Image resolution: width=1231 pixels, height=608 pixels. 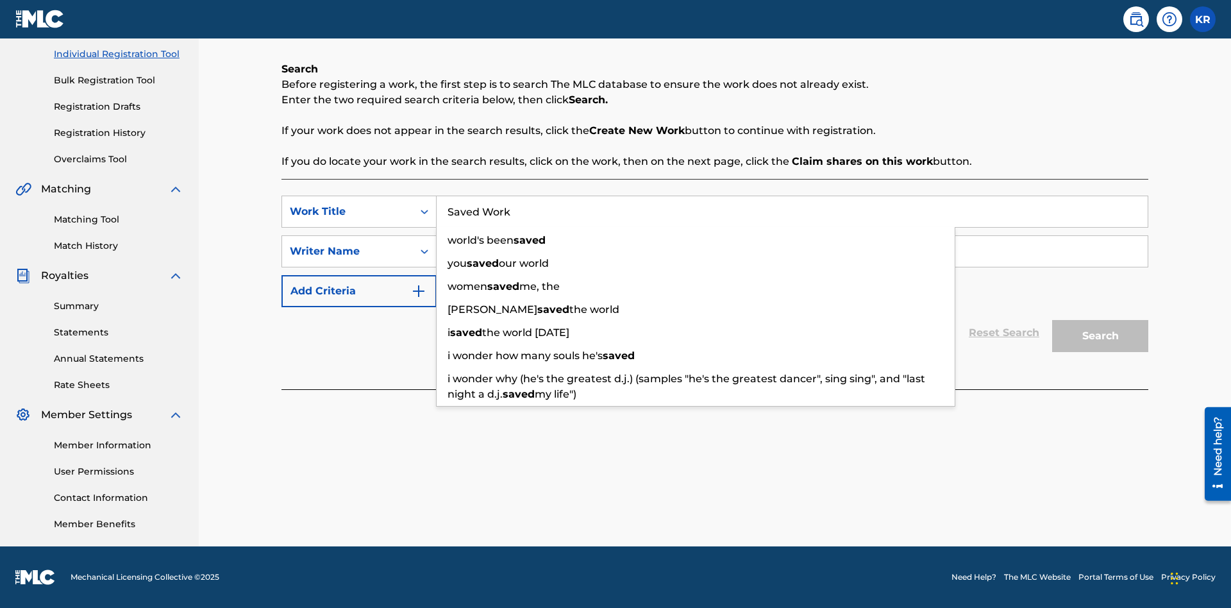 I want to click on a: Matching Tool, so click(x=119, y=219).